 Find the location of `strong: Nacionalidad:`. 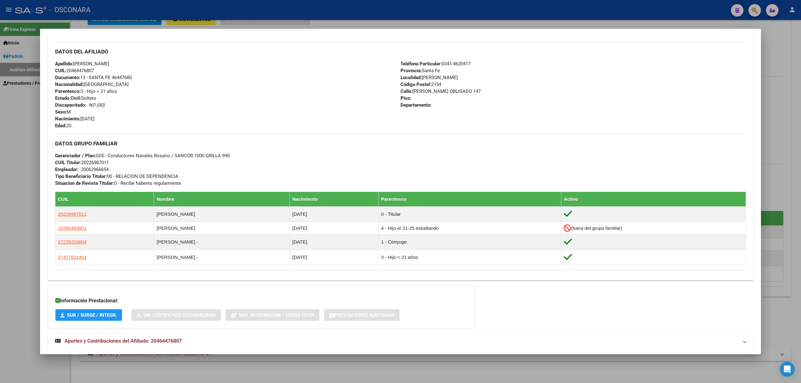

strong: Nacionalidad: is located at coordinates (69, 84).